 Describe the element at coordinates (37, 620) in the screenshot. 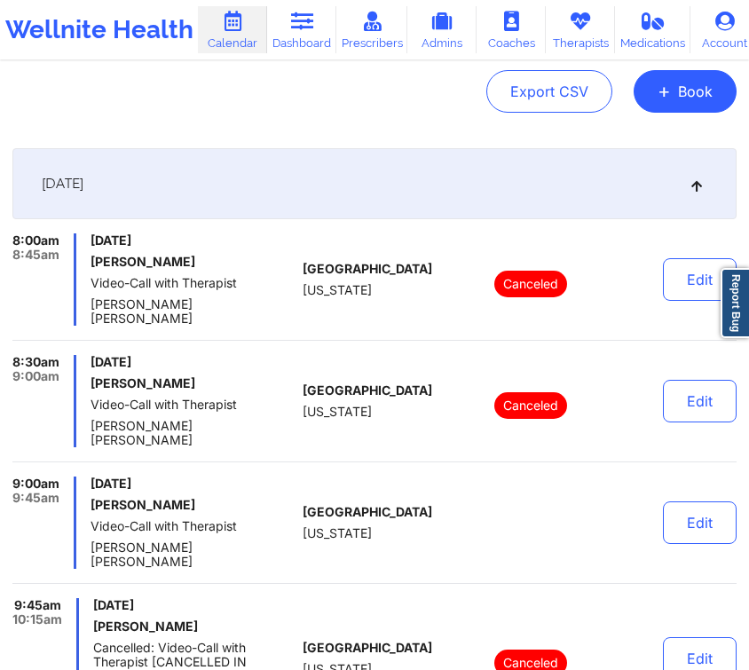

I see `span: 10:15am` at that location.